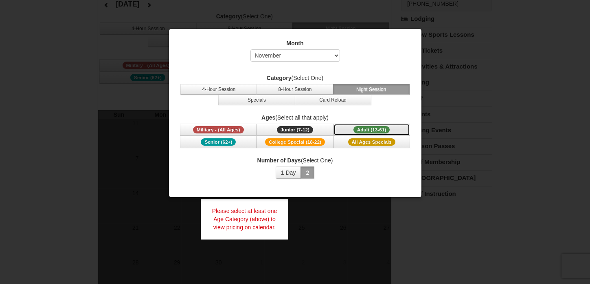 Image resolution: width=590 pixels, height=284 pixels. Describe the element at coordinates (295, 89) in the screenshot. I see `button: 8-Hour Session` at that location.